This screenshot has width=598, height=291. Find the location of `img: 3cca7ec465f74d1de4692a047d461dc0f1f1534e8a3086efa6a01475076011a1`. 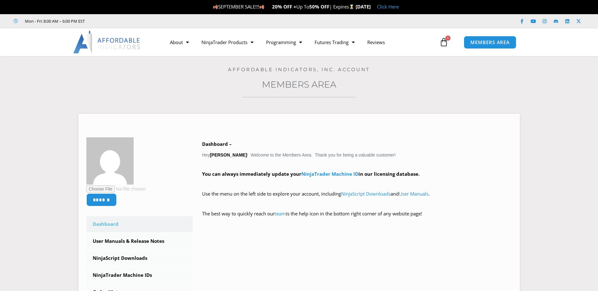

img: 3cca7ec465f74d1de4692a047d461dc0f1f1534e8a3086efa6a01475076011a1 is located at coordinates (110, 161).